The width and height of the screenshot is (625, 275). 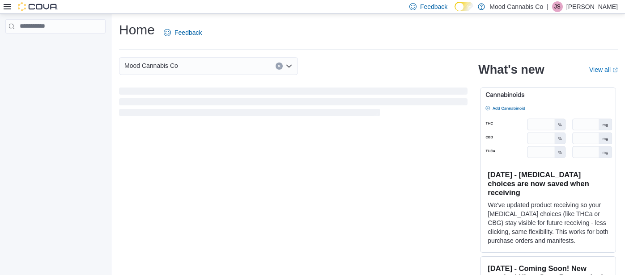 What do you see at coordinates (38, 7) in the screenshot?
I see `img: Cova` at bounding box center [38, 7].